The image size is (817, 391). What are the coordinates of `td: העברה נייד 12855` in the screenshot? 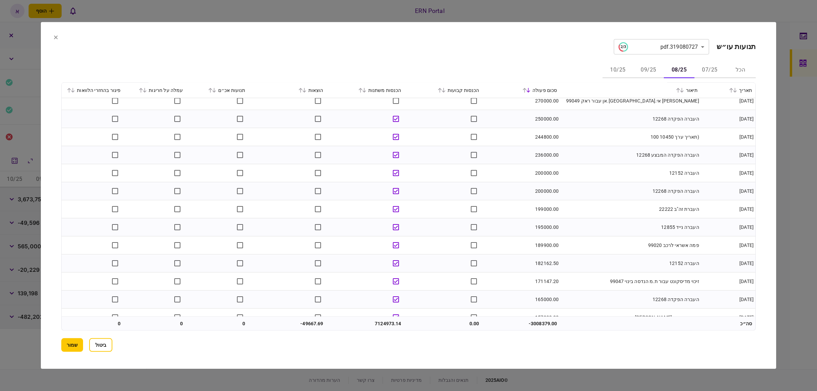 It's located at (631, 227).